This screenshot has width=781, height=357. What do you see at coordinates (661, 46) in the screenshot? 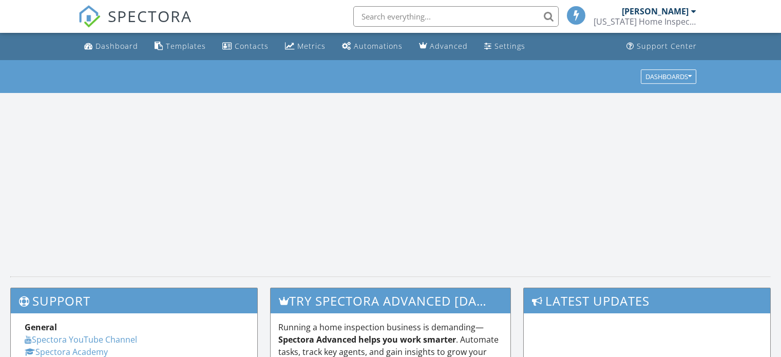
I see `a: Support Center` at bounding box center [661, 46].